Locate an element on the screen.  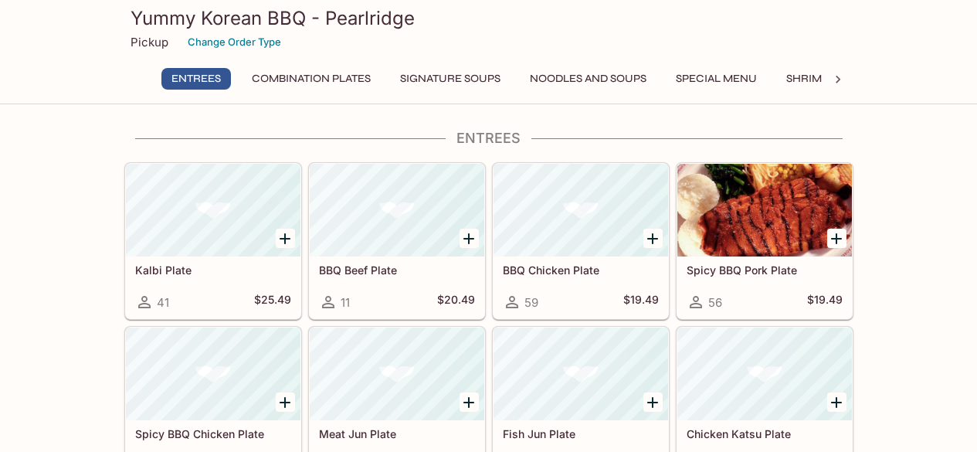
div: Chicken Katsu Plate is located at coordinates (765, 374).